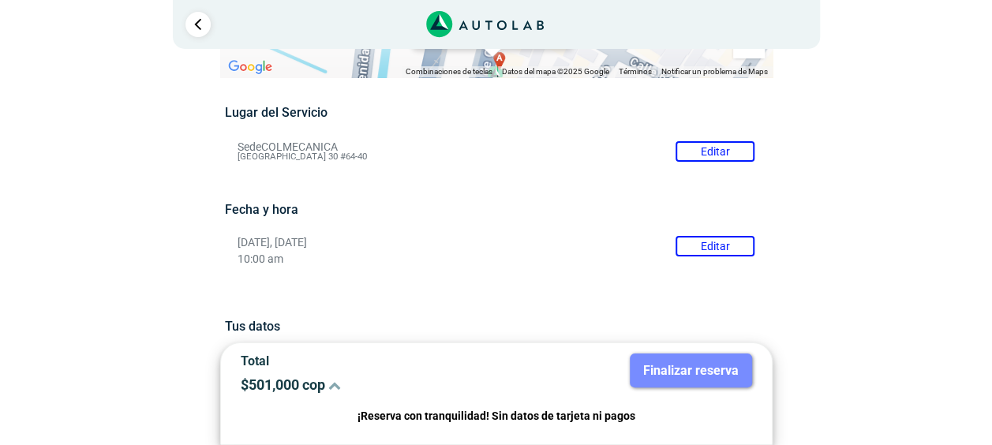  Describe the element at coordinates (499, 58) in the screenshot. I see `span: a` at that location.